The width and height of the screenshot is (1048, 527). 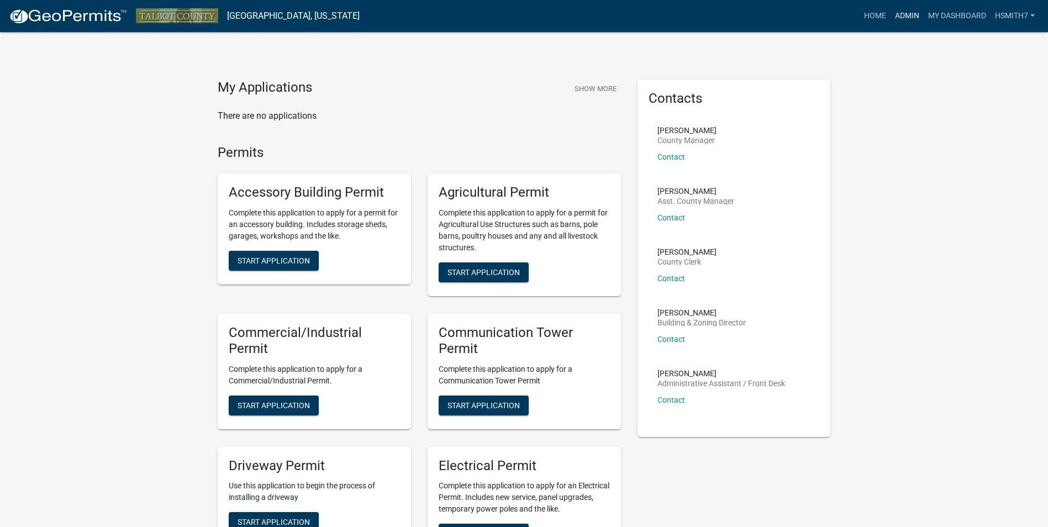 I want to click on h5: Electrical Permit, so click(x=525, y=466).